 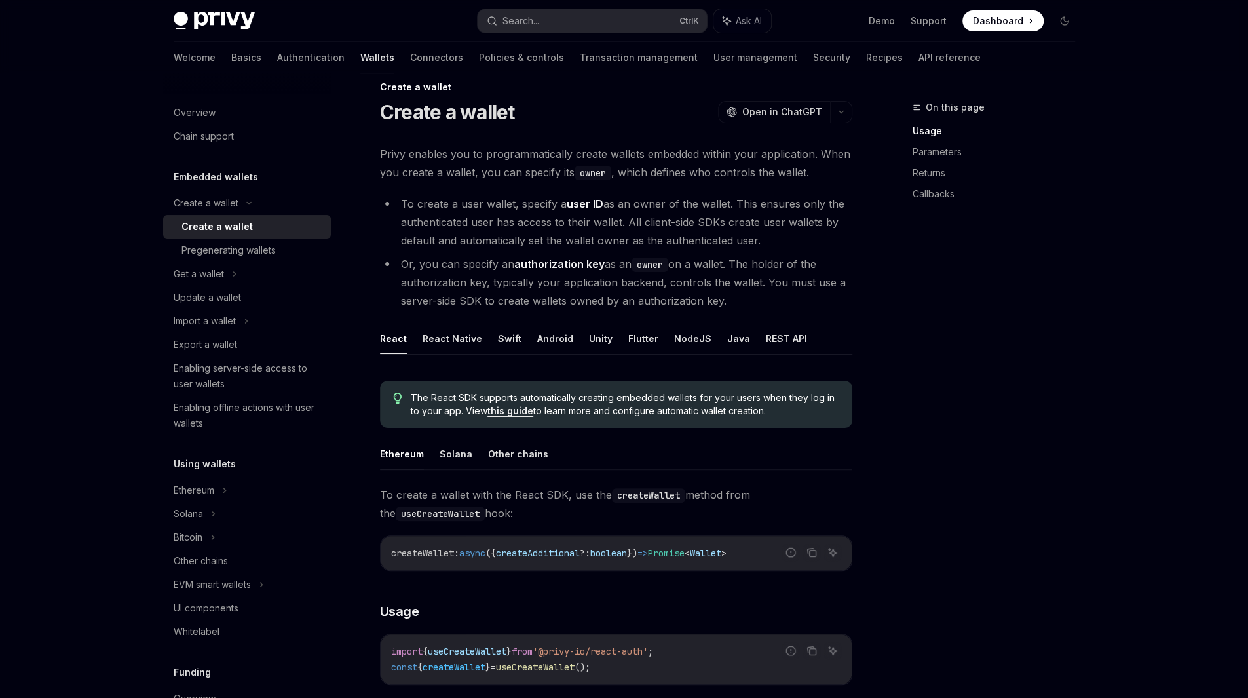 I want to click on button: Search...CtrlK, so click(x=592, y=21).